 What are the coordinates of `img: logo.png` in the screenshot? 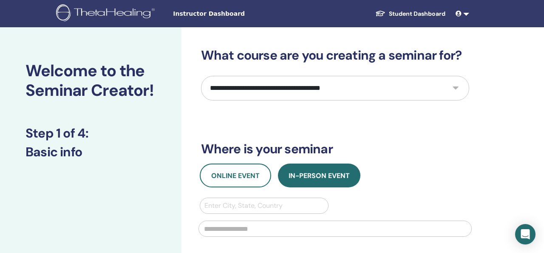 It's located at (107, 14).